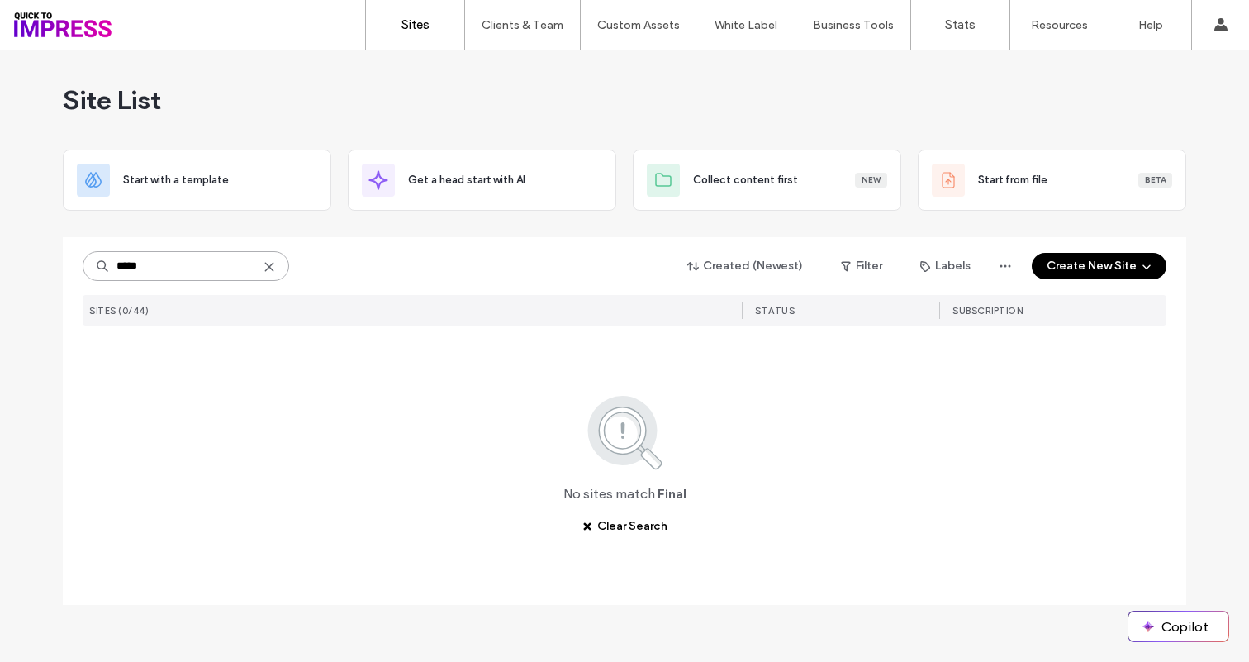 The image size is (1249, 662). What do you see at coordinates (1052, 180) in the screenshot?
I see `div: Start from fileBeta` at bounding box center [1052, 180].